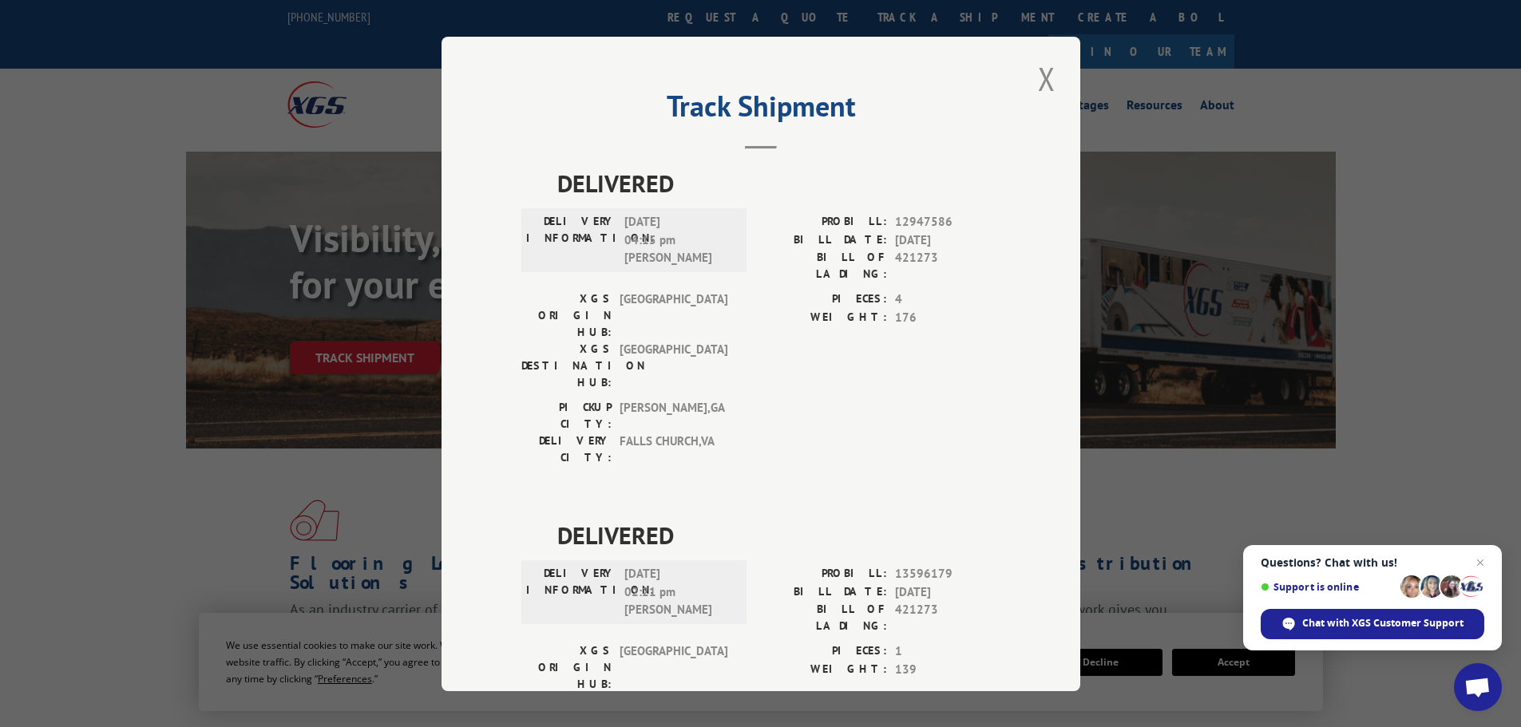 This screenshot has height=727, width=1521. Describe the element at coordinates (566, 416) in the screenshot. I see `label: PICKUP CITY:` at that location.